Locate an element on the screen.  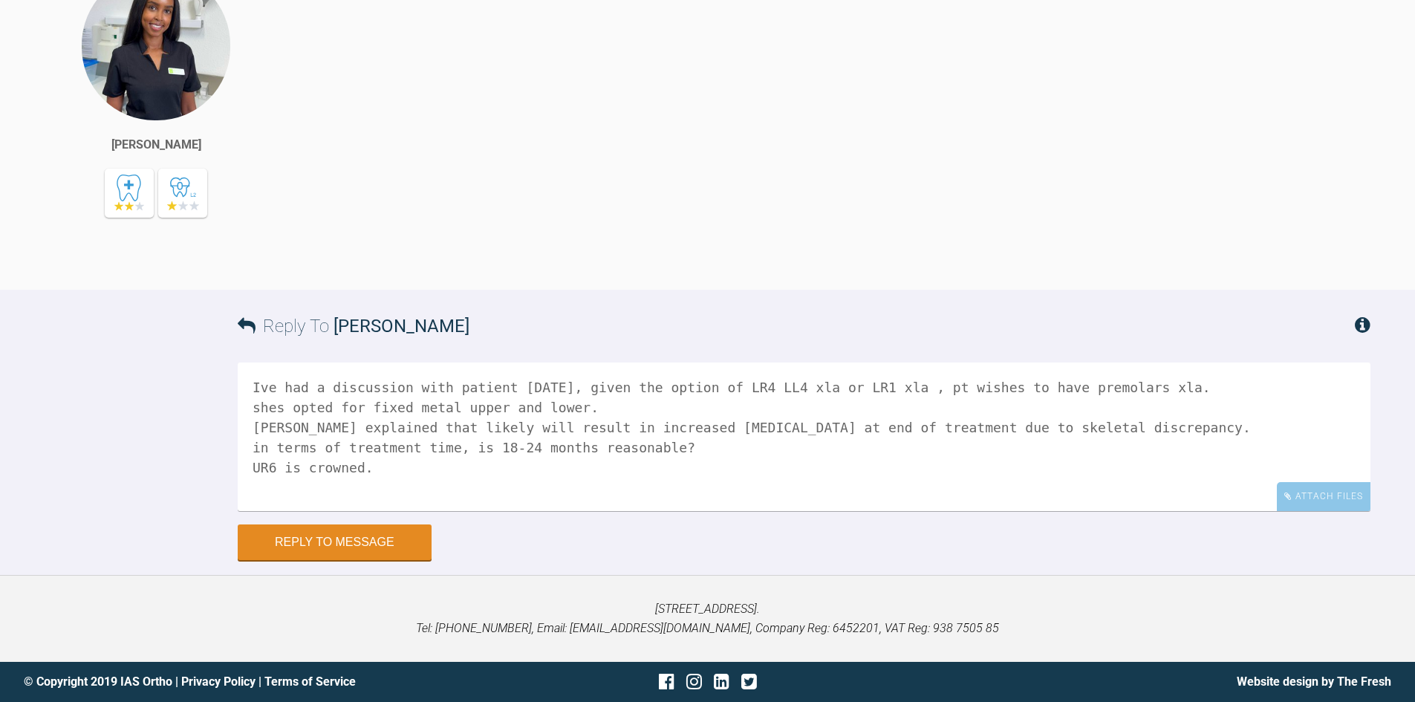
a: Terms of Service is located at coordinates (310, 681).